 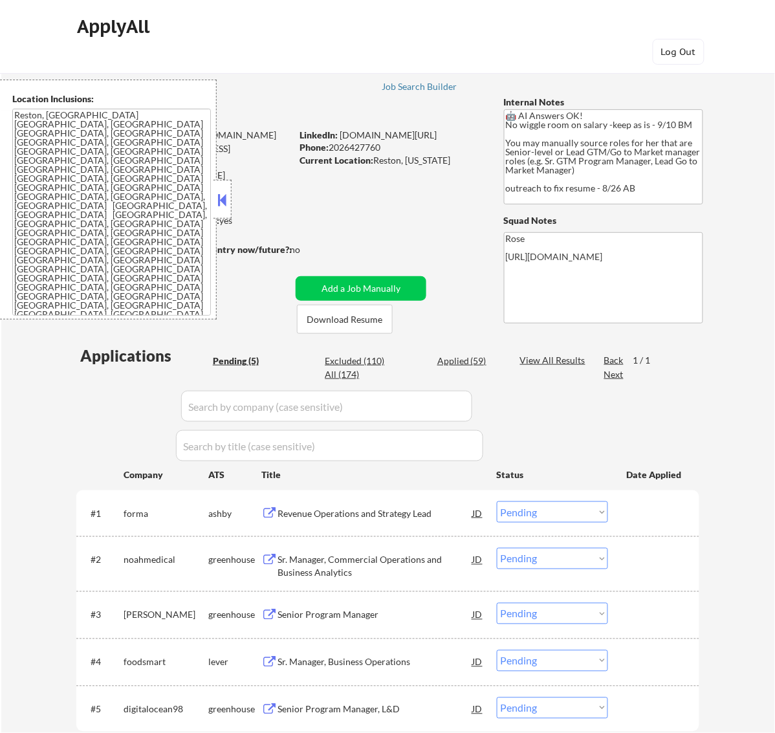 I want to click on div: Applied (59), so click(x=470, y=361).